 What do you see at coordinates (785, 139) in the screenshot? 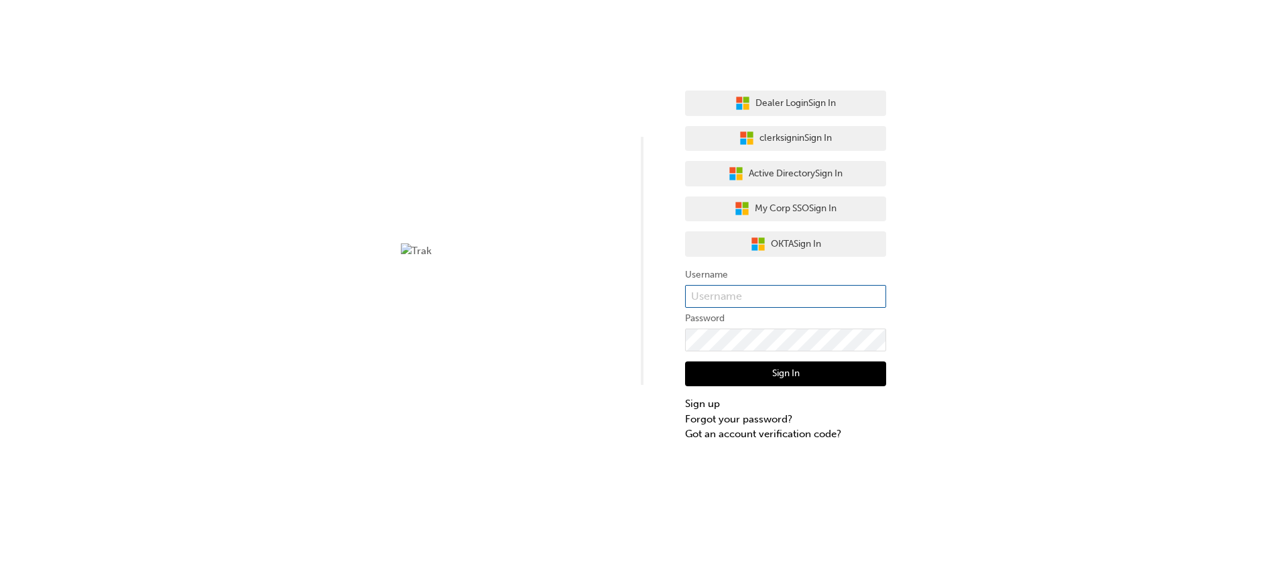
I see `button: clerksigninSign In` at bounding box center [785, 139].